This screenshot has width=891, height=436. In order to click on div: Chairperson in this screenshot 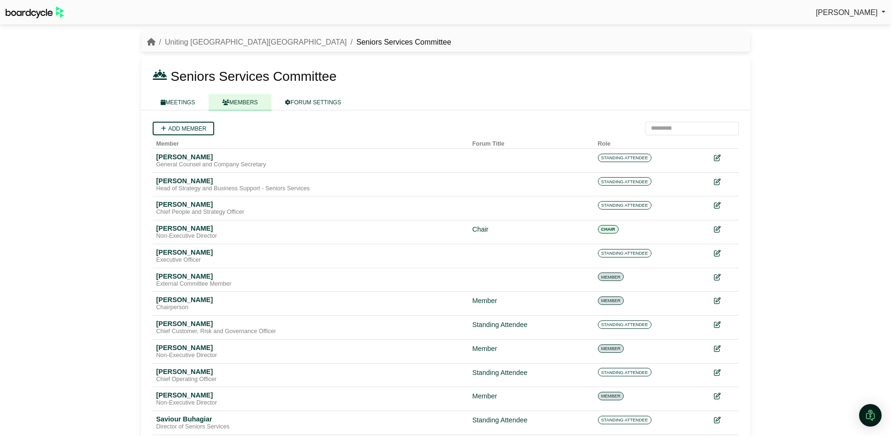, I will do `click(311, 308)`.